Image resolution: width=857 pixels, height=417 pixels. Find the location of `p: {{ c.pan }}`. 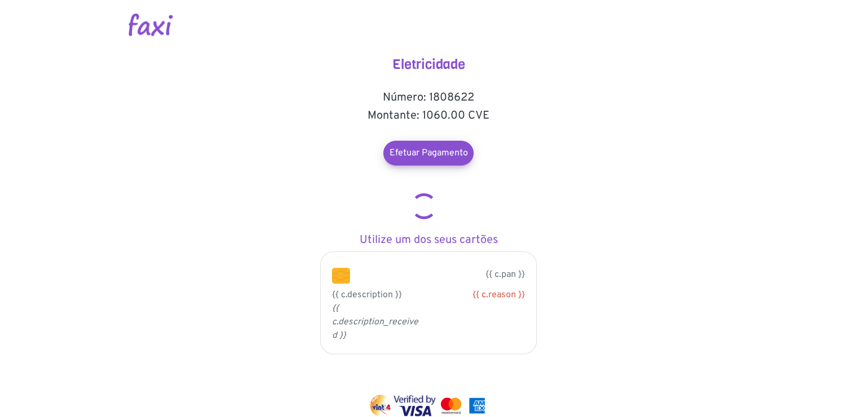

p: {{ c.pan }} is located at coordinates (446, 274).